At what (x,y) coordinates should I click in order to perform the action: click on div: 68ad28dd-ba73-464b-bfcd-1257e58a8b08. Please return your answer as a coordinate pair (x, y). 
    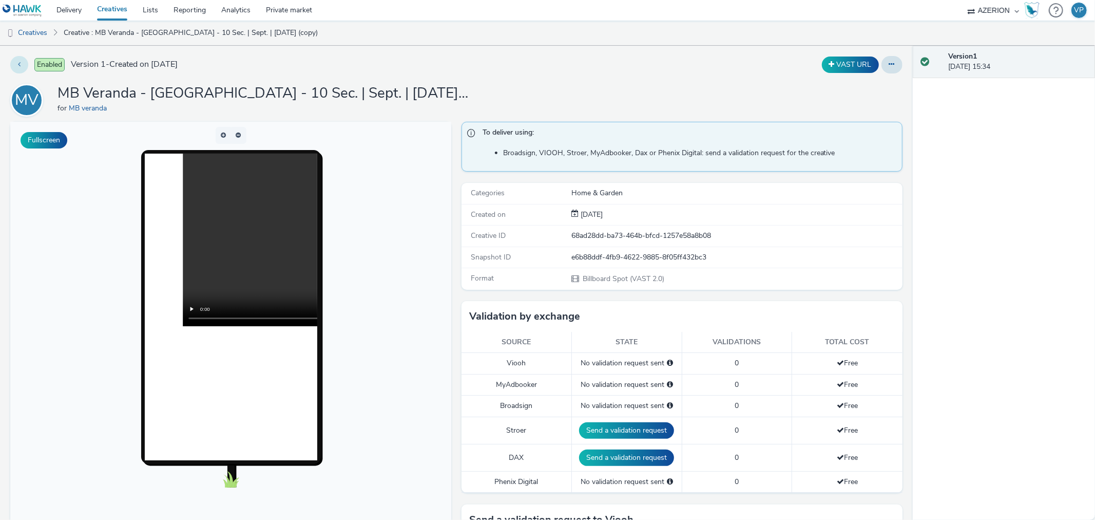
    Looking at the image, I should click on (736, 236).